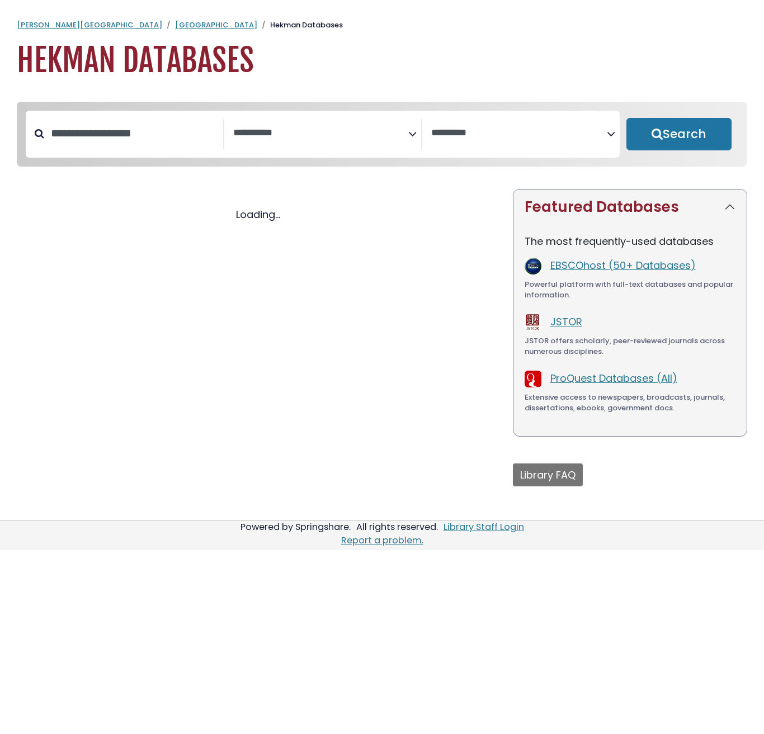 The height and width of the screenshot is (734, 764). I want to click on button: Submit for Search Results, so click(679, 134).